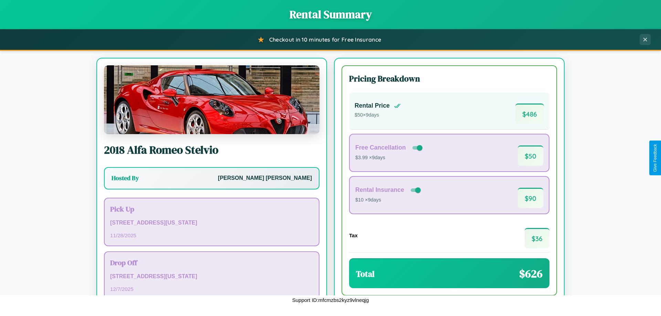  What do you see at coordinates (655, 158) in the screenshot?
I see `div: Give Feedback` at bounding box center [655, 158].